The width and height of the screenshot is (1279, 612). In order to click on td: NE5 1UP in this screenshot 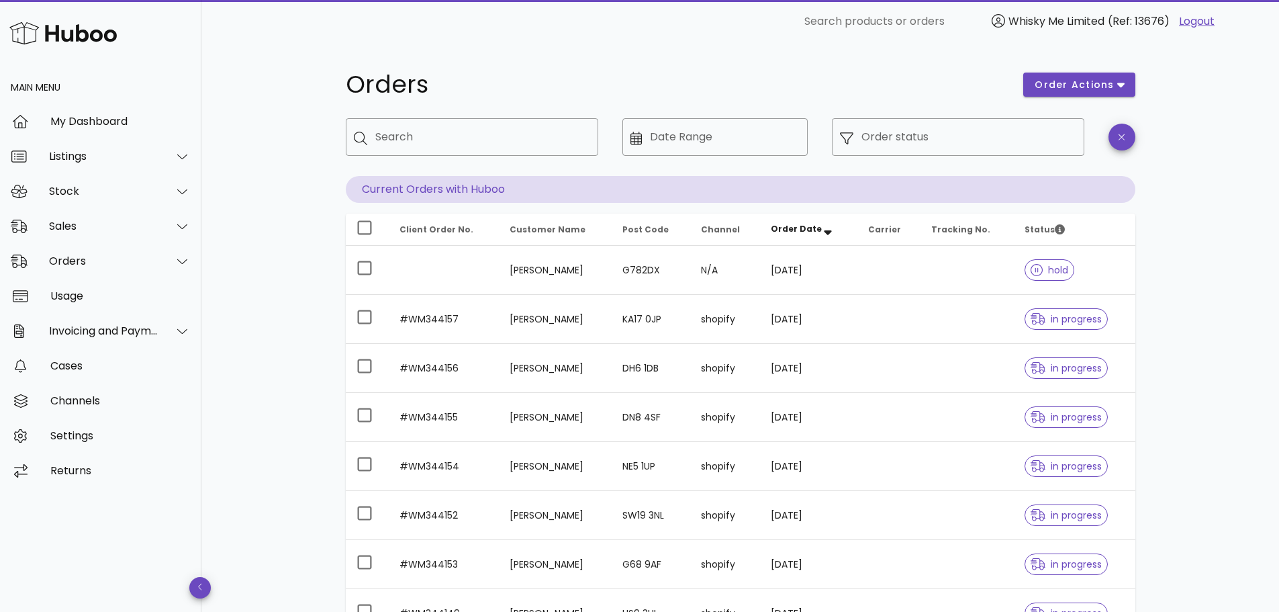, I will do `click(651, 466)`.